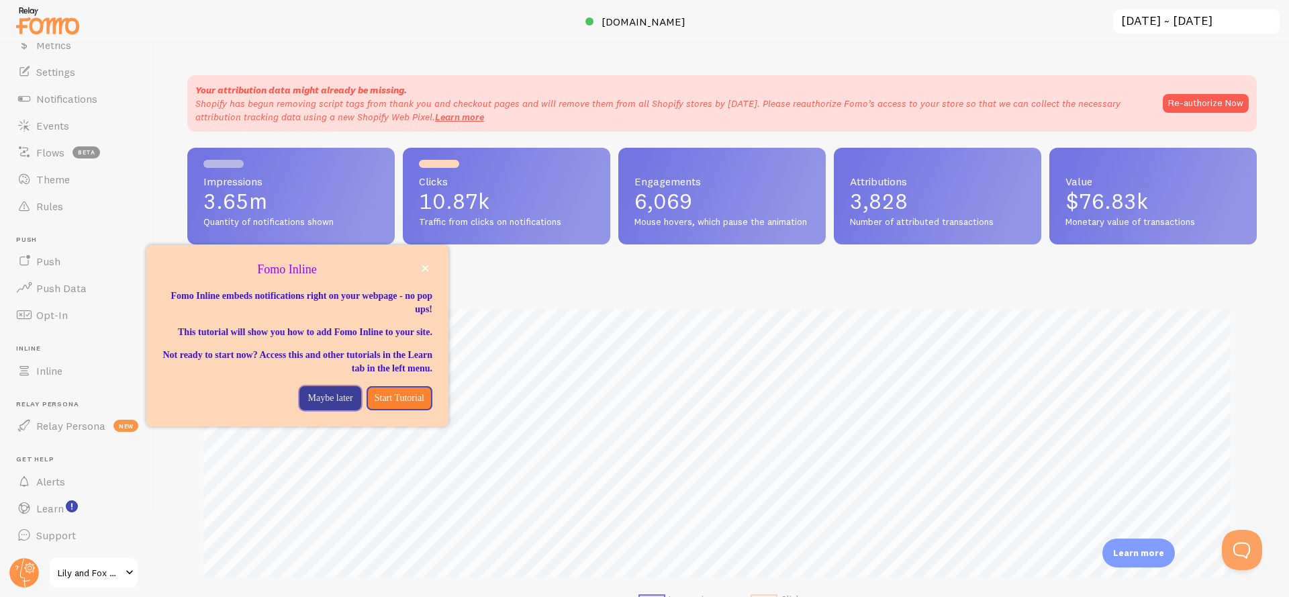  What do you see at coordinates (77, 206) in the screenshot?
I see `a: Rules` at bounding box center [77, 206].